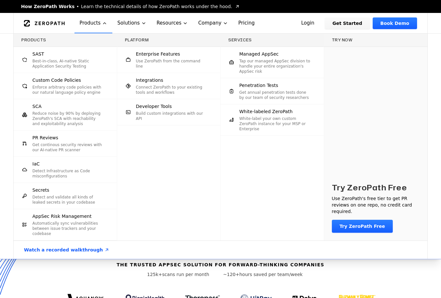 This screenshot has width=441, height=298. I want to click on span: Enterprise Features, so click(158, 54).